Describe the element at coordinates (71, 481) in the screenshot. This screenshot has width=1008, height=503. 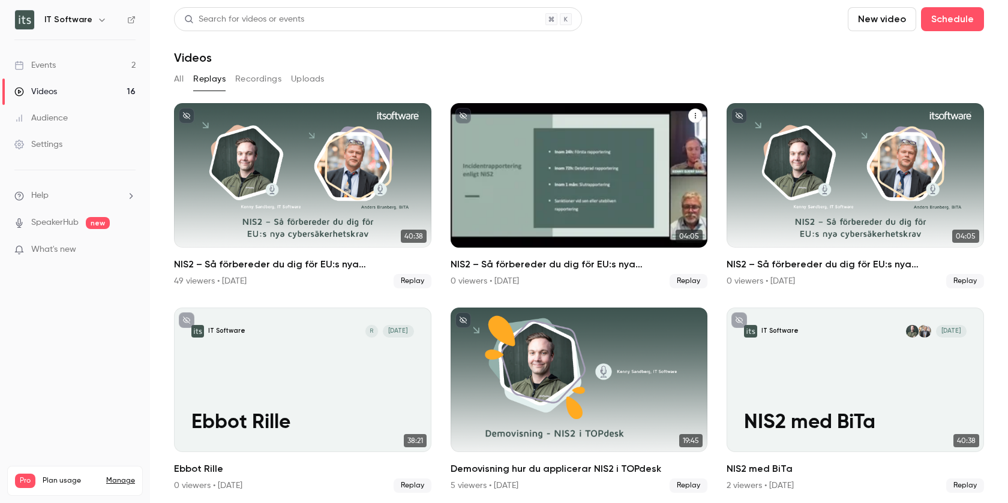
I see `span: Plan usage` at that location.